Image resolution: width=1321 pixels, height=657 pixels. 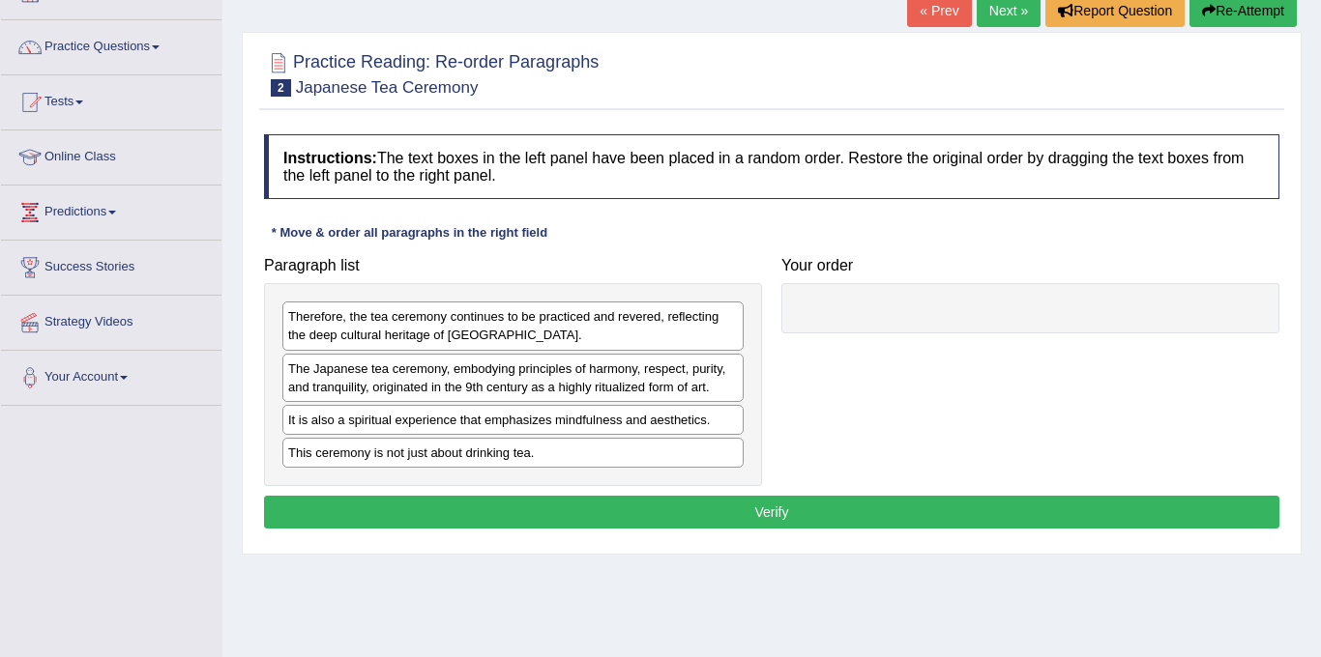 What do you see at coordinates (512, 378) in the screenshot?
I see `div: The Japanese tea ceremony, embodying principles of harmony, respect, purity, and tranquility, ori...` at bounding box center [512, 378].